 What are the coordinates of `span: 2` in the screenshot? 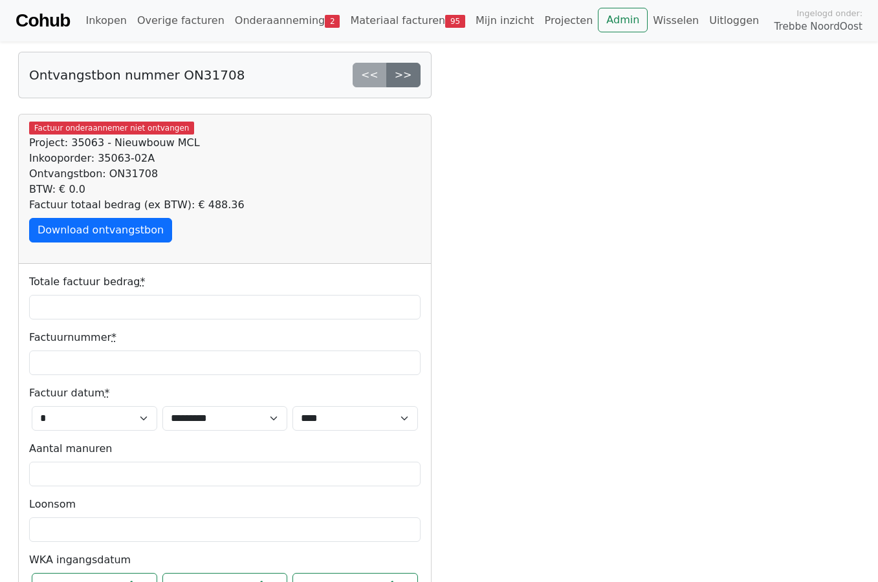 It's located at (332, 21).